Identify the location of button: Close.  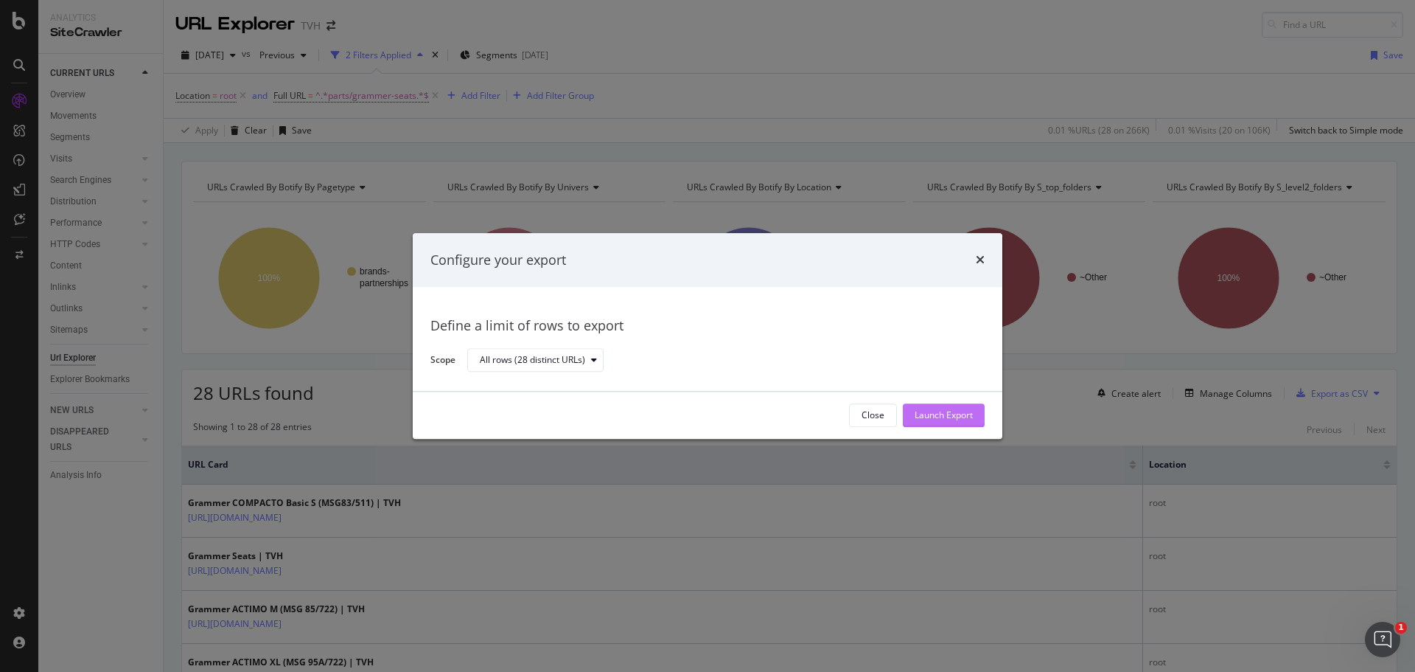
(873, 415).